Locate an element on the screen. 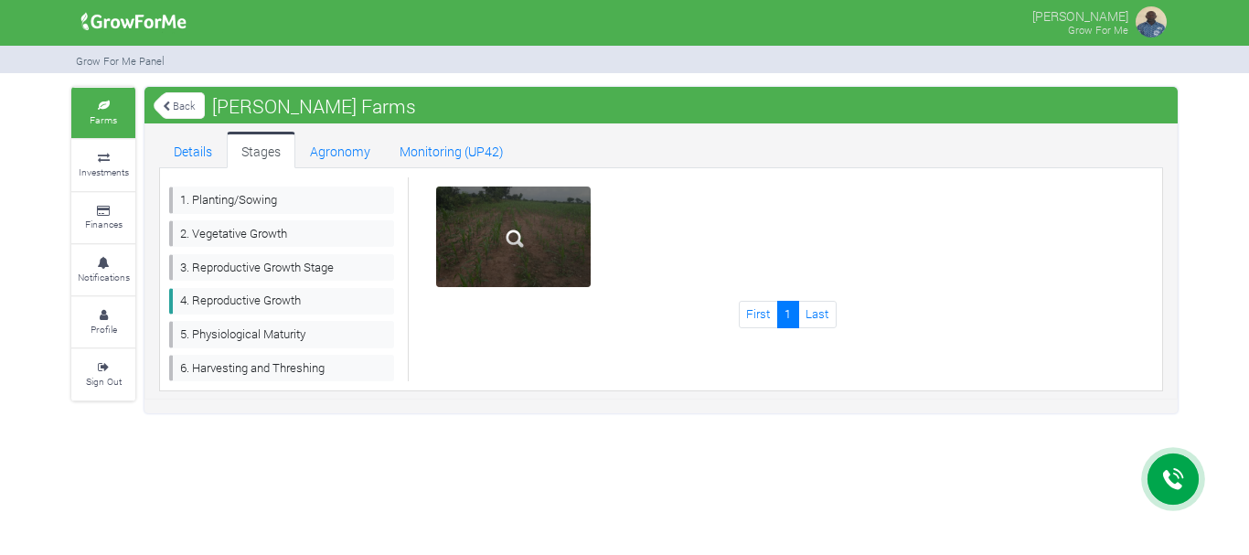 The height and width of the screenshot is (555, 1249). a: Finances is located at coordinates (103, 218).